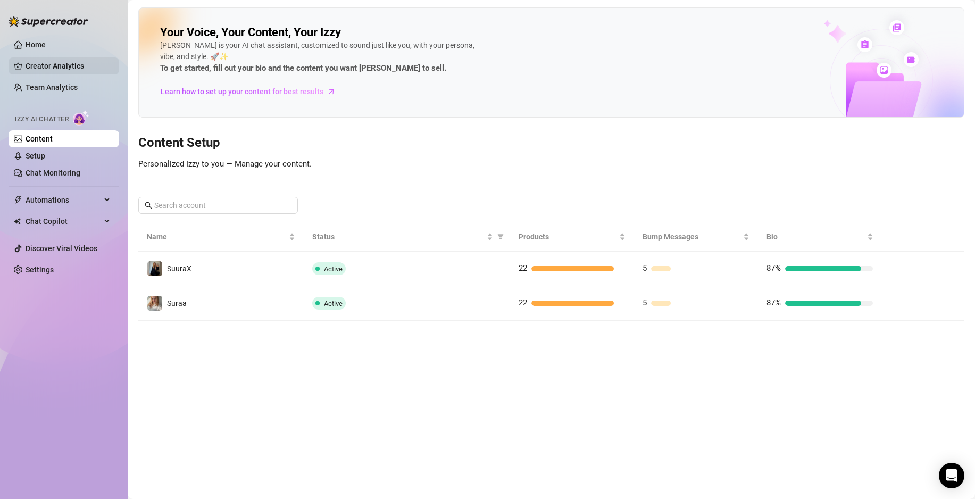 Image resolution: width=975 pixels, height=499 pixels. I want to click on h3: Content Setup, so click(551, 143).